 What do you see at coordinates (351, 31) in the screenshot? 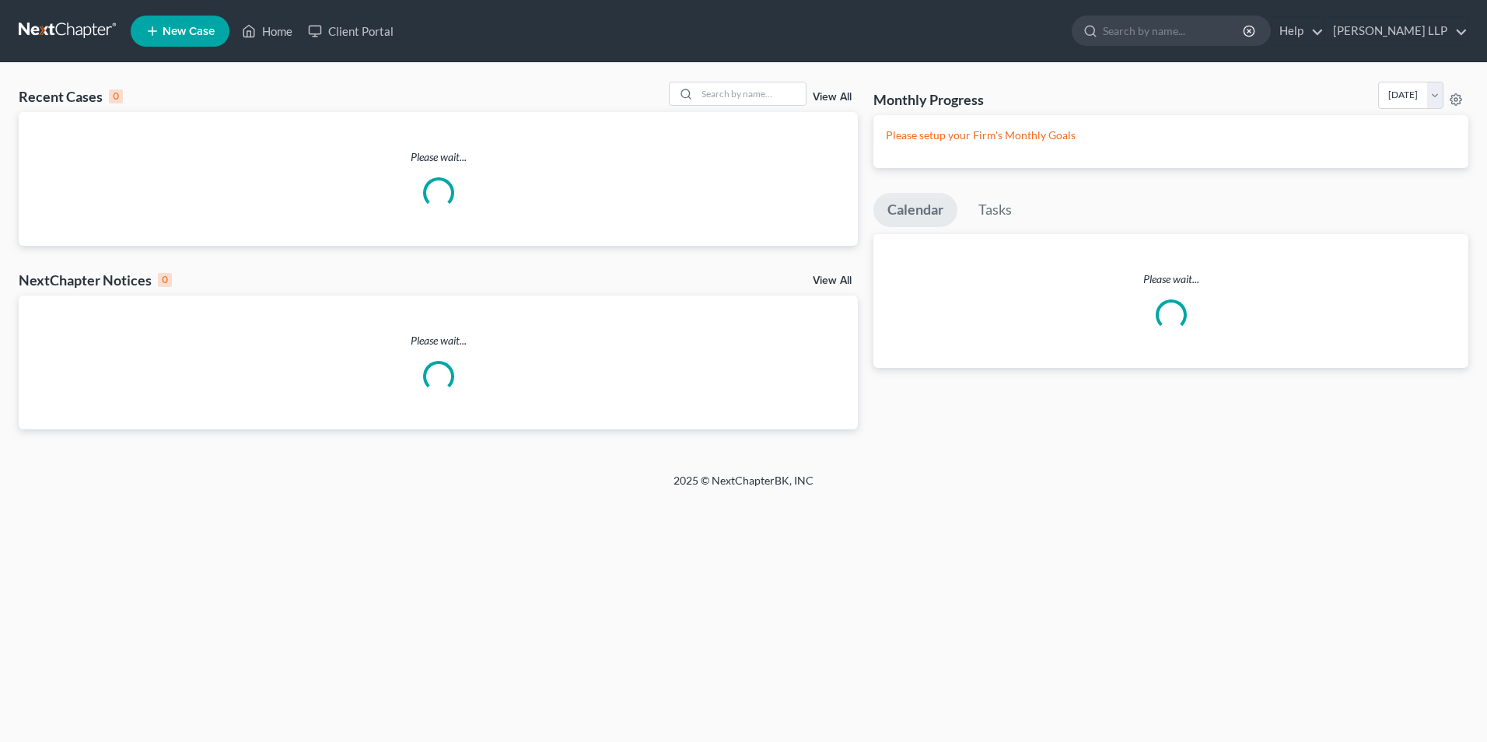
I see `a: Client Portal` at bounding box center [351, 31].